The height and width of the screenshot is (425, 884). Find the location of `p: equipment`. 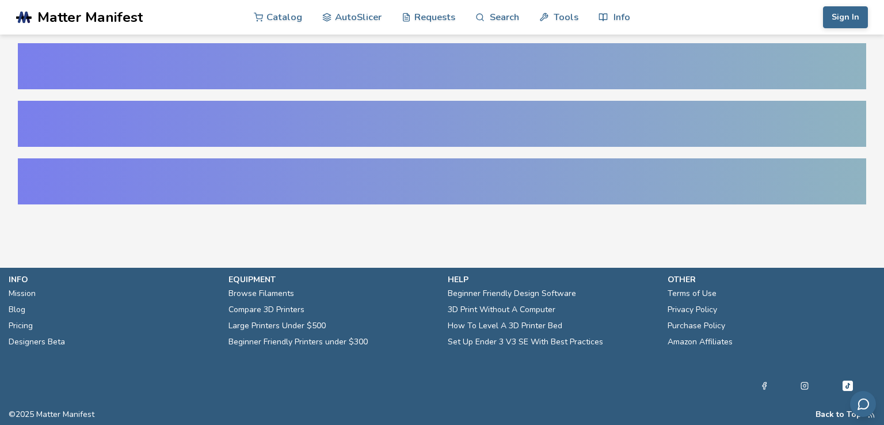

p: equipment is located at coordinates (333, 279).